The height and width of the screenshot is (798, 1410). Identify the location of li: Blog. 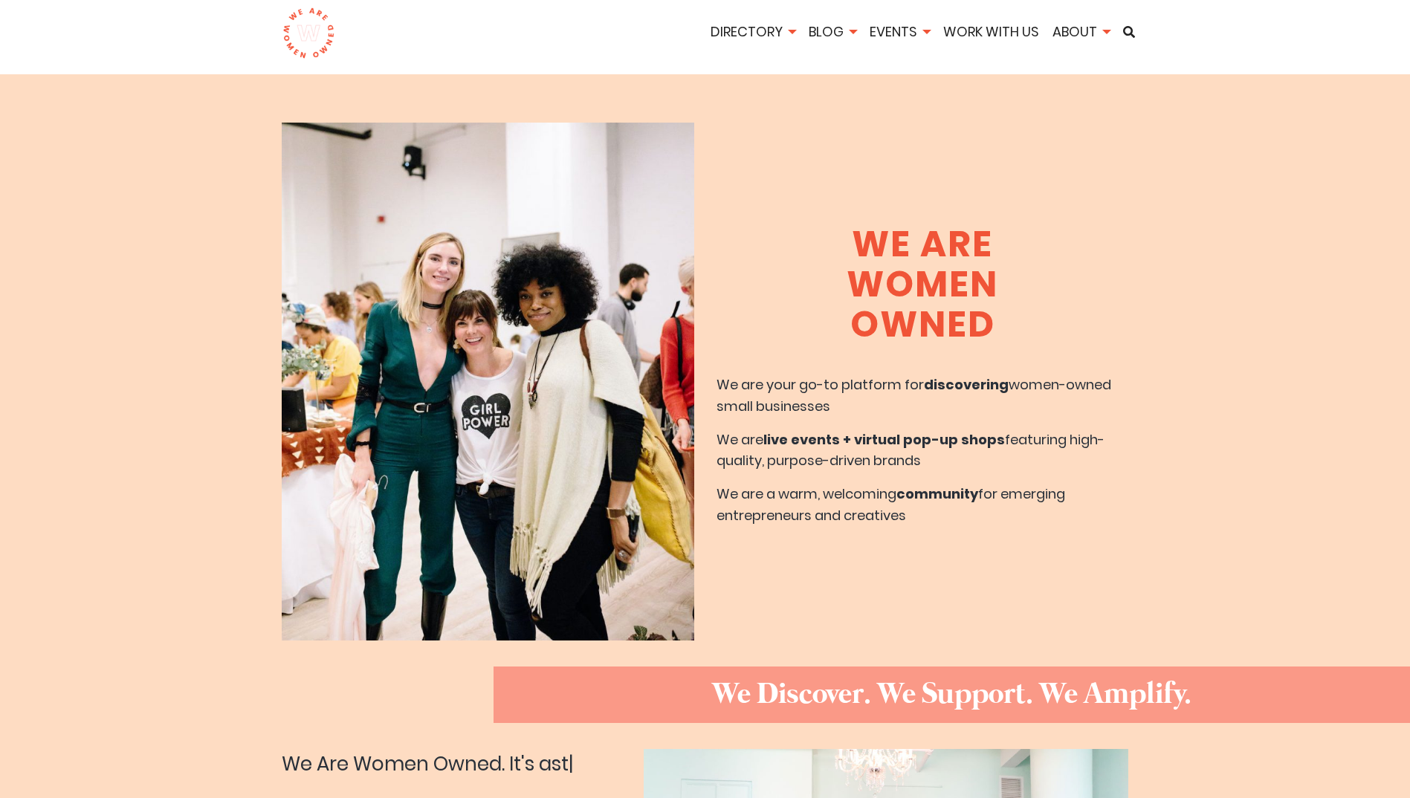
(832, 33).